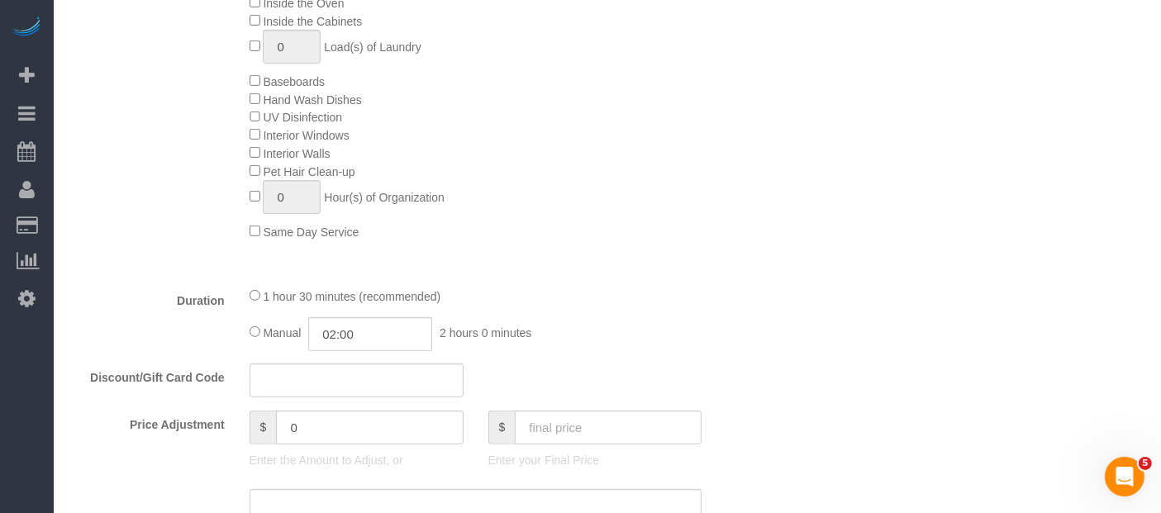 This screenshot has width=1161, height=513. What do you see at coordinates (308, 172) in the screenshot?
I see `span: Pet Hair Clean-up` at bounding box center [308, 172].